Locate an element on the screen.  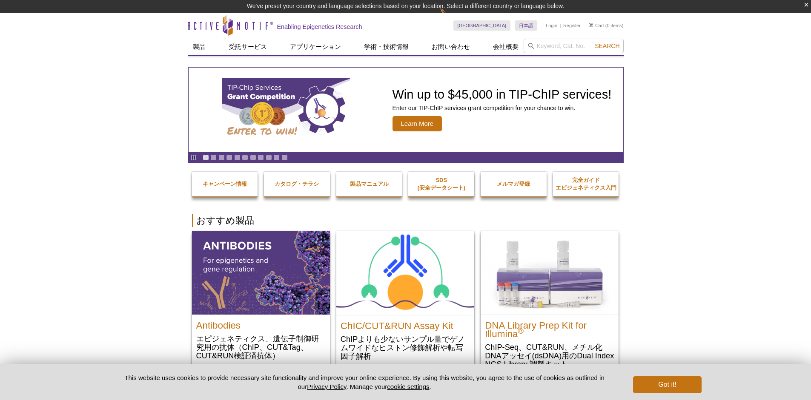
img: All Antibodies is located at coordinates (261, 273).